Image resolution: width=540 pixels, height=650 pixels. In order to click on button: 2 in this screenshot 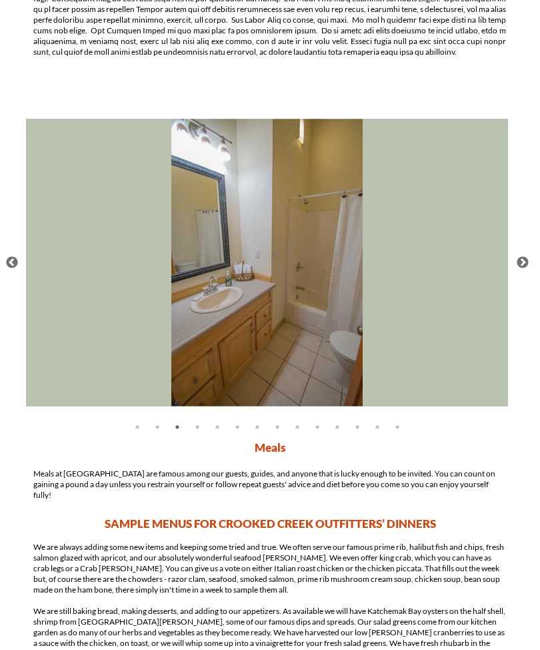, I will do `click(157, 427)`.